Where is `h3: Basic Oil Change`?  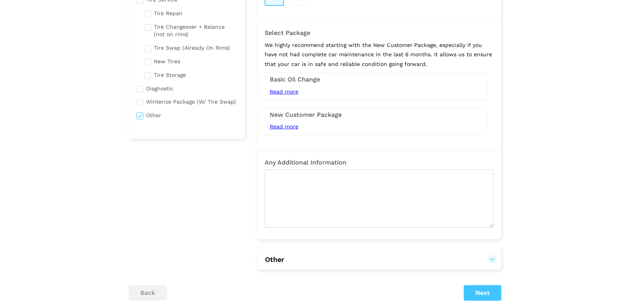
h3: Basic Oil Change is located at coordinates (373, 79).